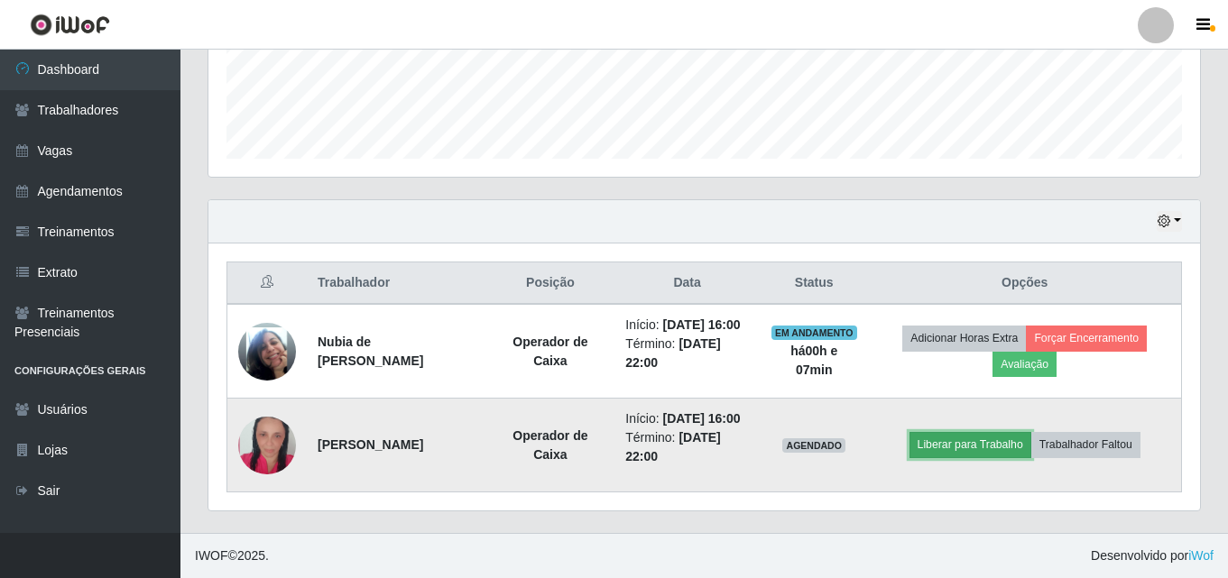 This screenshot has height=578, width=1228. Describe the element at coordinates (1152, 556) in the screenshot. I see `span: Desenvolvido por` at that location.